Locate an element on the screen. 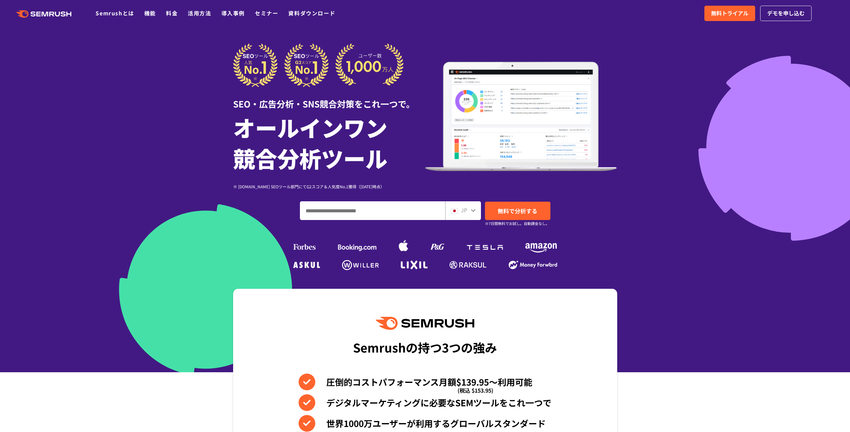  a: 無料トライアル is located at coordinates (730, 13).